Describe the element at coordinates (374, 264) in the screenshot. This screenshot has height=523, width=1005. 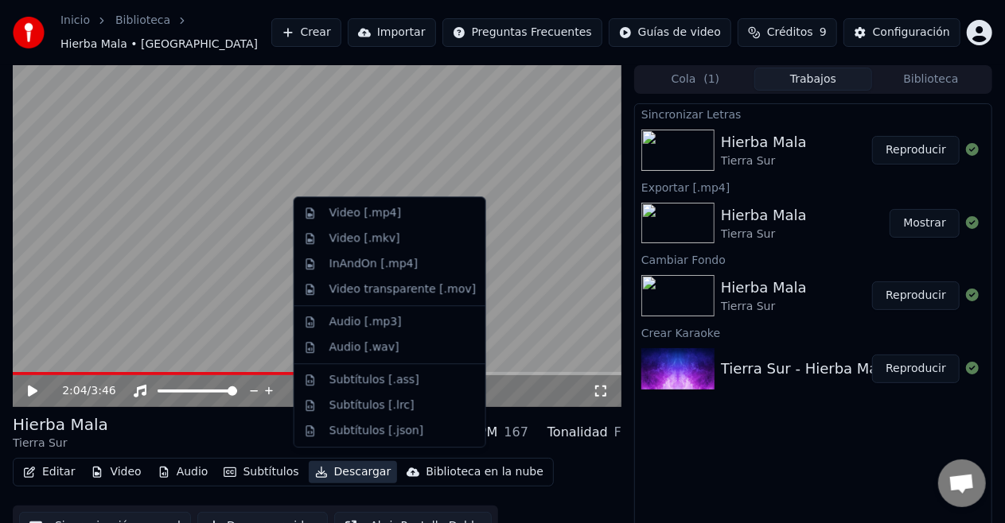
I see `div: InAndOn [.mp4]` at that location.